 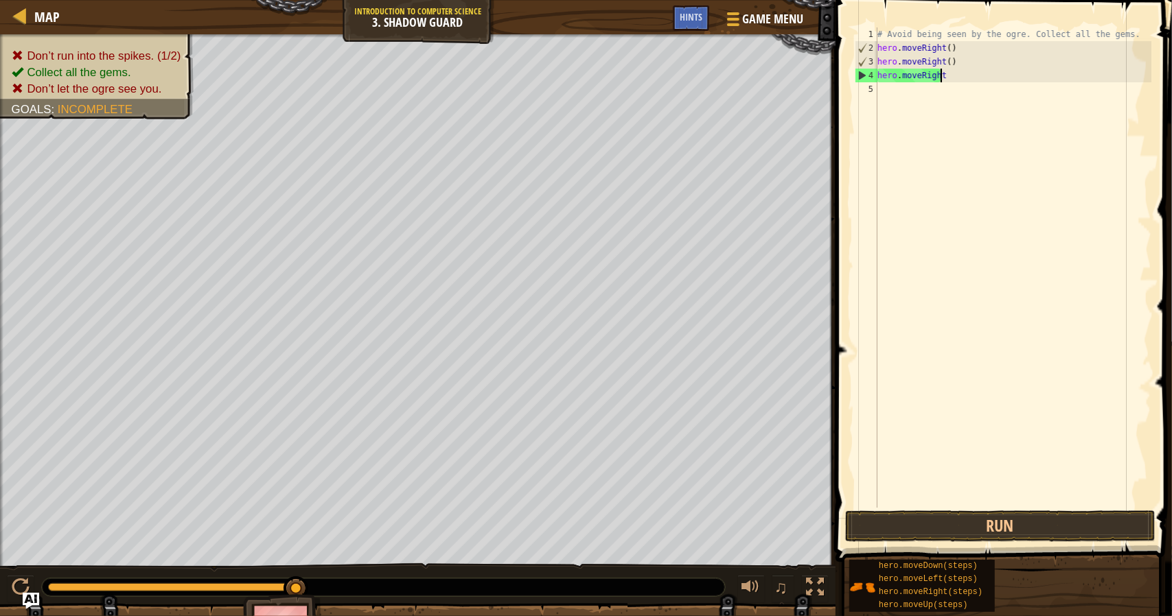 What do you see at coordinates (865, 34) in the screenshot?
I see `div: 1` at bounding box center [865, 34].